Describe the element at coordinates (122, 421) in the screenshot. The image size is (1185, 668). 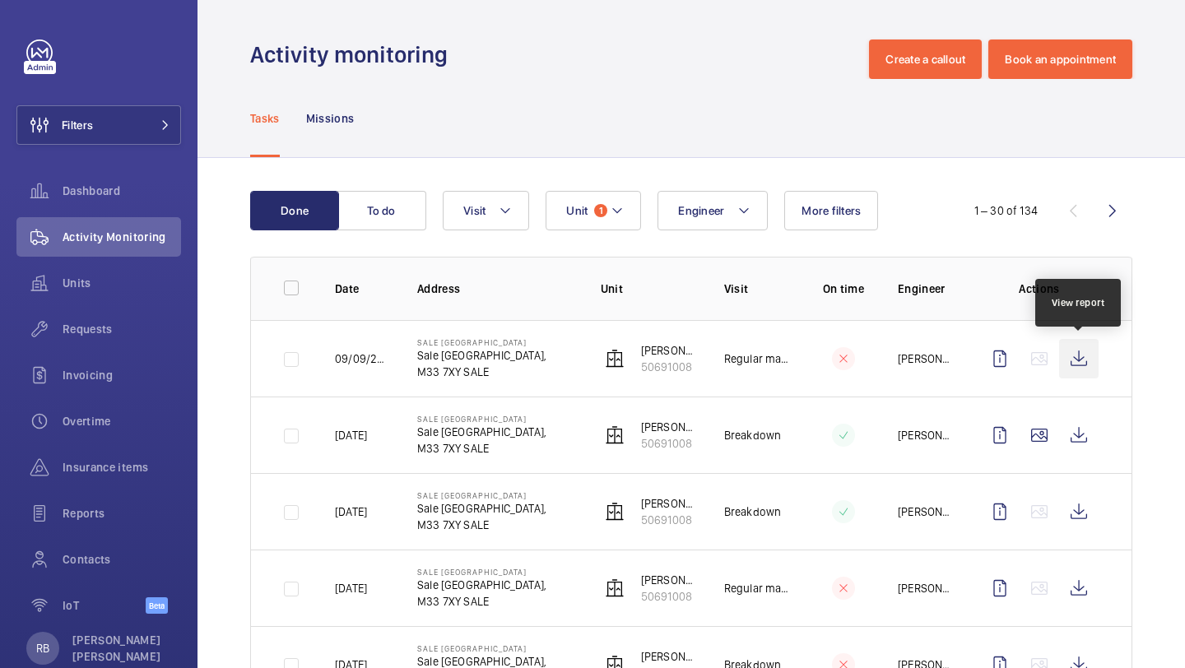
I see `span: Overtime` at that location.